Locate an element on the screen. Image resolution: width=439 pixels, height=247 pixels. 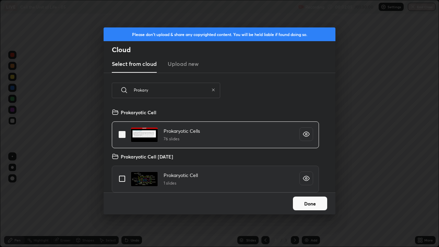
h3: Select from cloud is located at coordinates (134, 64).